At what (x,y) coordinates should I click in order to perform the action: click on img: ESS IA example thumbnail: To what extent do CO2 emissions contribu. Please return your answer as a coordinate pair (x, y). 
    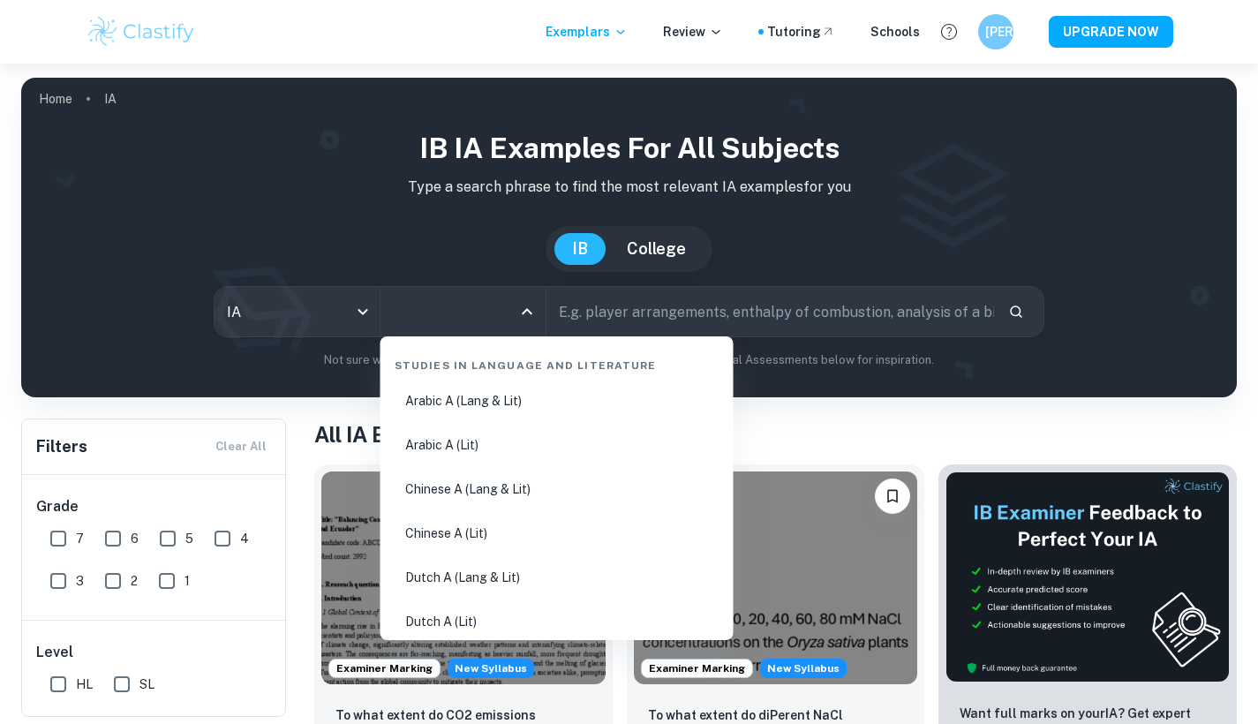
    Looking at the image, I should click on (463, 577).